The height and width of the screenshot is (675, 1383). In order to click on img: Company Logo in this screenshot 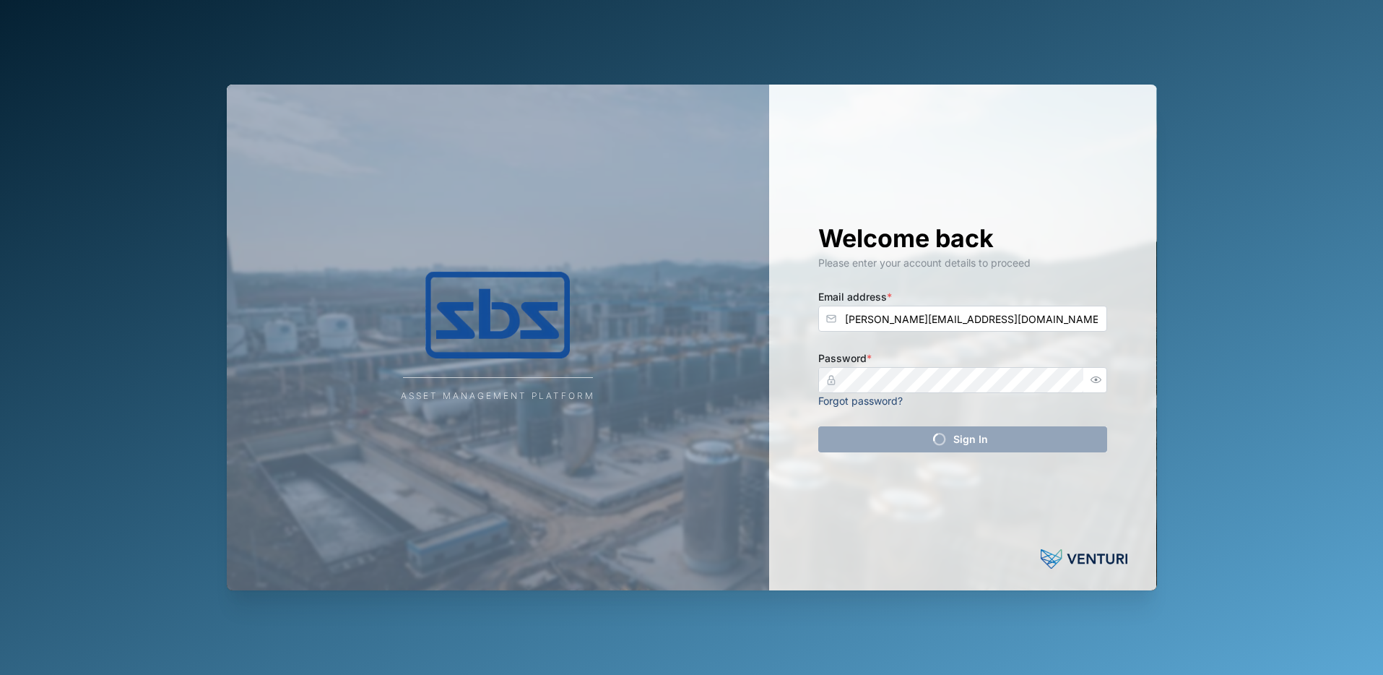, I will do `click(498, 315)`.